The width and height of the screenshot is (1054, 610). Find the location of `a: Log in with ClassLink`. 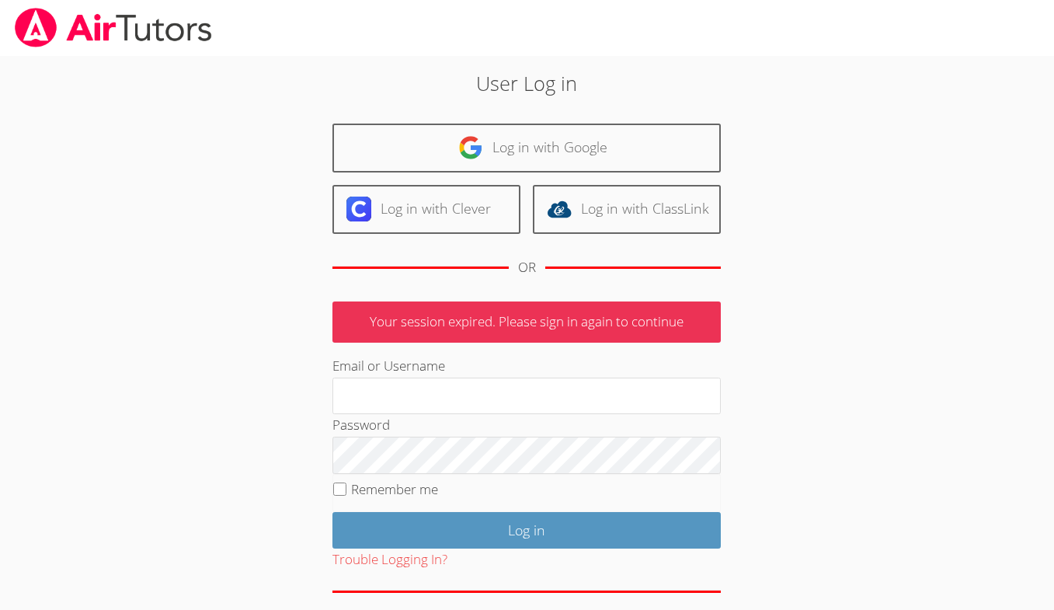

a: Log in with ClassLink is located at coordinates (627, 209).